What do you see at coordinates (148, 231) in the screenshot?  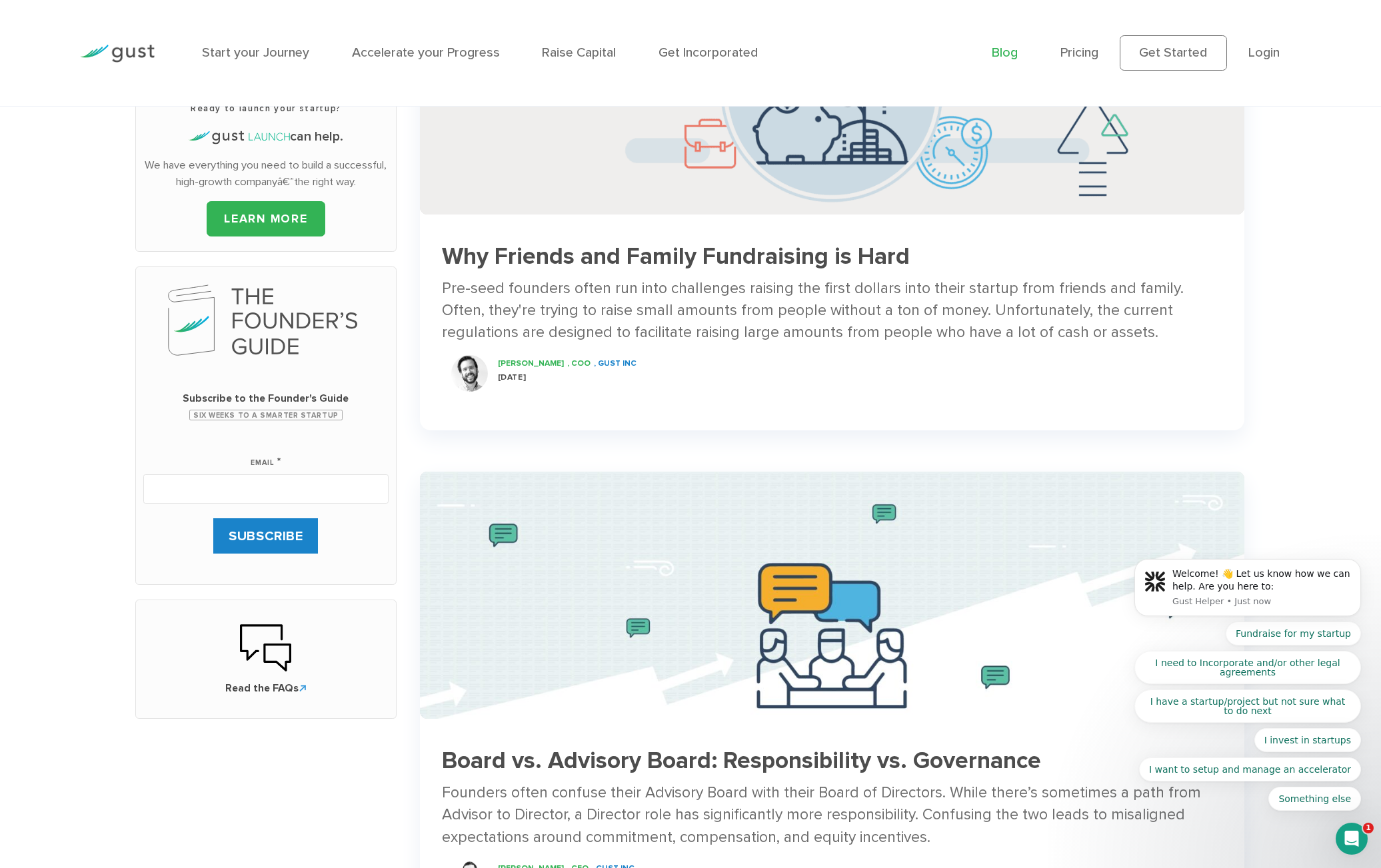 I see `div: Welcome! 👋 Let us know how we can help. Are you here to:` at bounding box center [148, 231].